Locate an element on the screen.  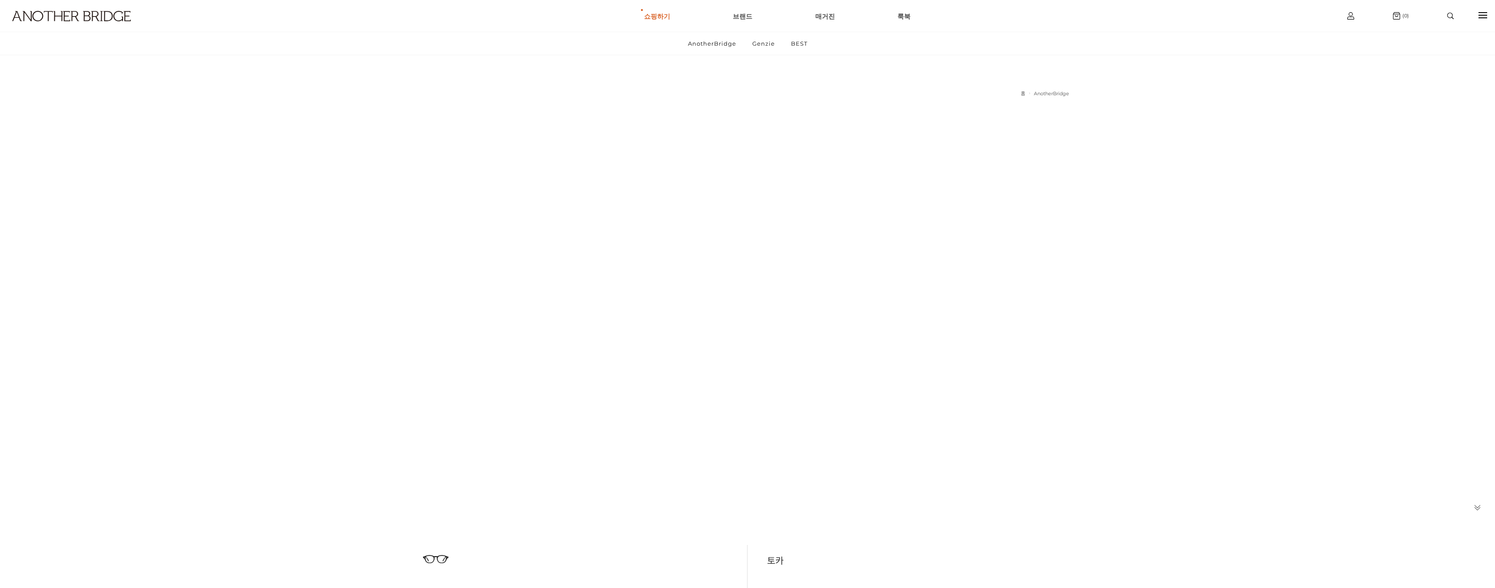
a: 홈 is located at coordinates (1023, 93).